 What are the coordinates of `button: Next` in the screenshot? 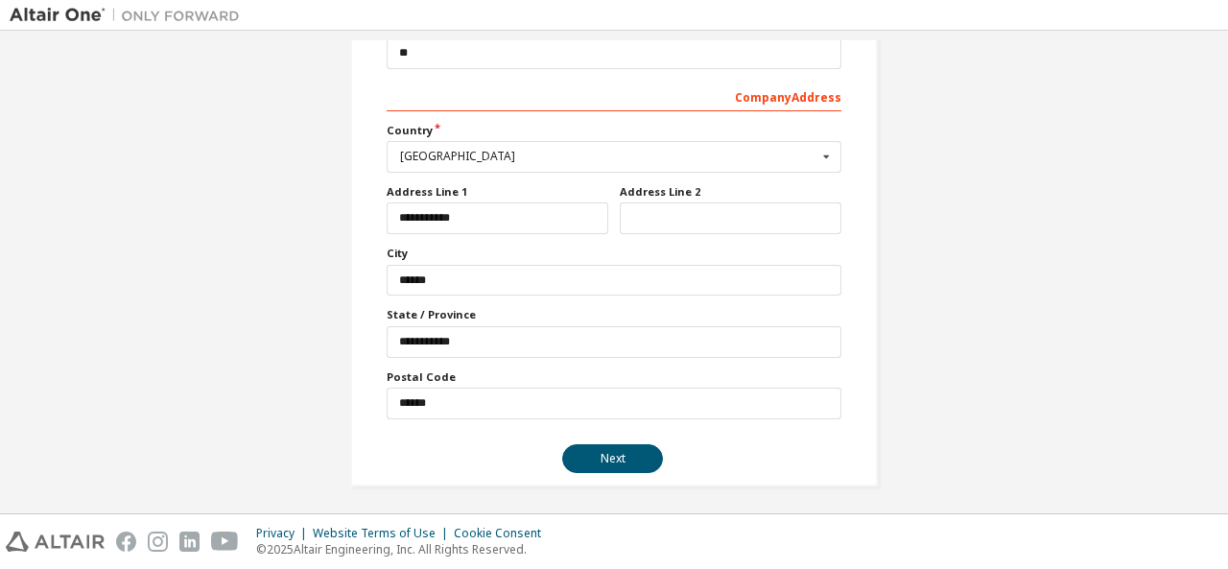 It's located at (612, 459).